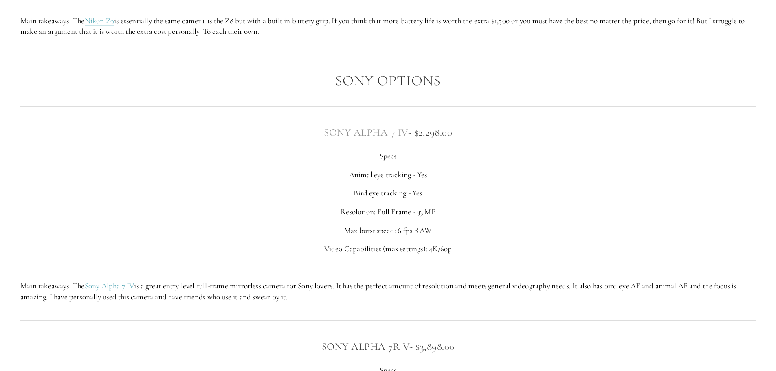 The width and height of the screenshot is (776, 371). What do you see at coordinates (388, 347) in the screenshot?
I see `h3: - $3,898.00` at bounding box center [388, 347].